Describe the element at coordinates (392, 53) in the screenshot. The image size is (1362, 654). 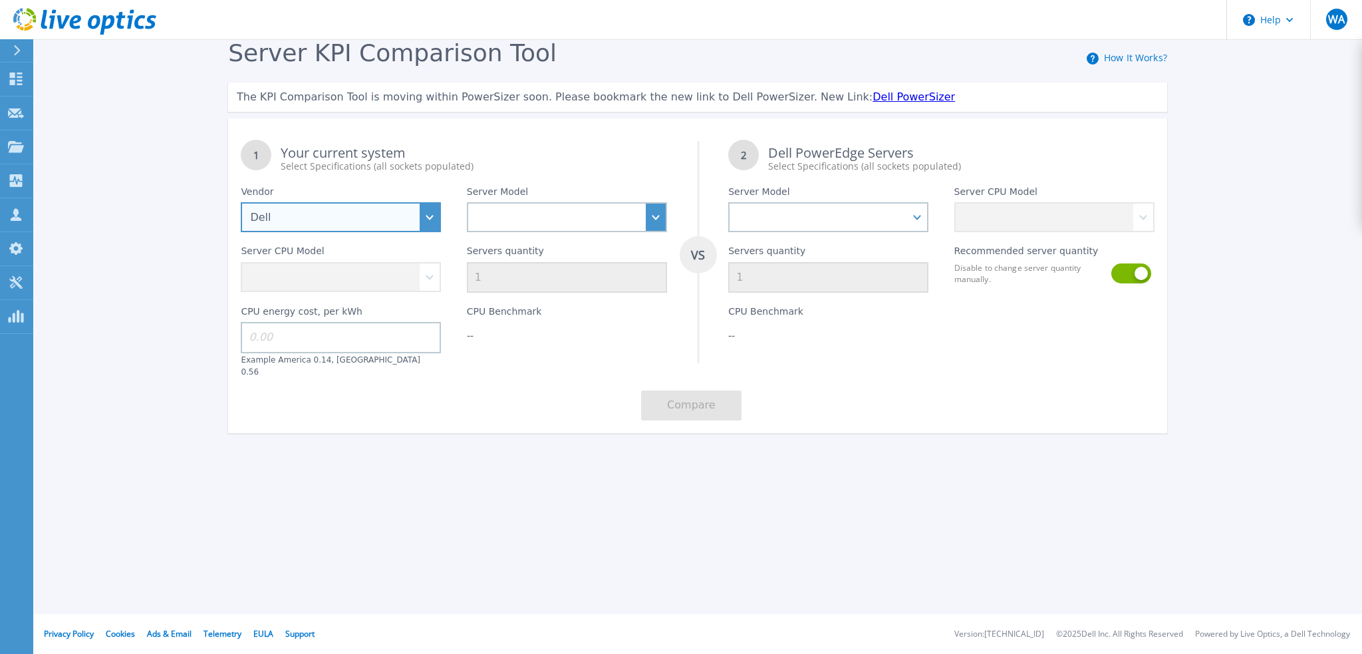
I see `span: Server KPI Comparison Tool` at that location.